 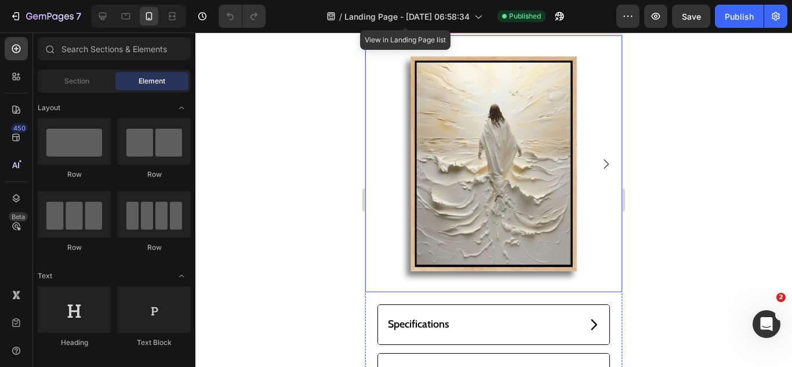 I want to click on span: Text, so click(x=45, y=276).